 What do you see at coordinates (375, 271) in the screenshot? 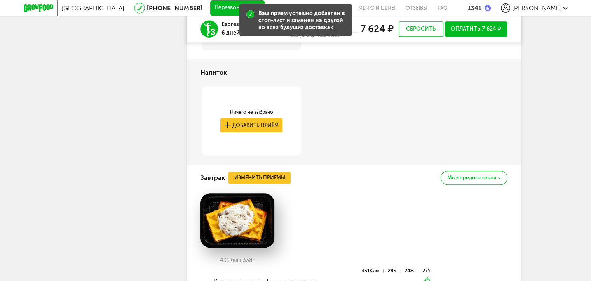
I see `span: Ккал` at bounding box center [375, 271].